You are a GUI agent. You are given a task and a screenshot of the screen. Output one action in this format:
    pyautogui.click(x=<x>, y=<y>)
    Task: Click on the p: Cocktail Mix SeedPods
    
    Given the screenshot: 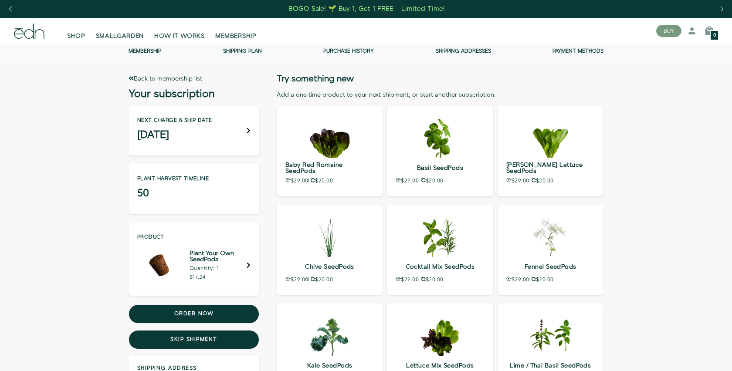 What is the action you would take?
    pyautogui.click(x=439, y=267)
    